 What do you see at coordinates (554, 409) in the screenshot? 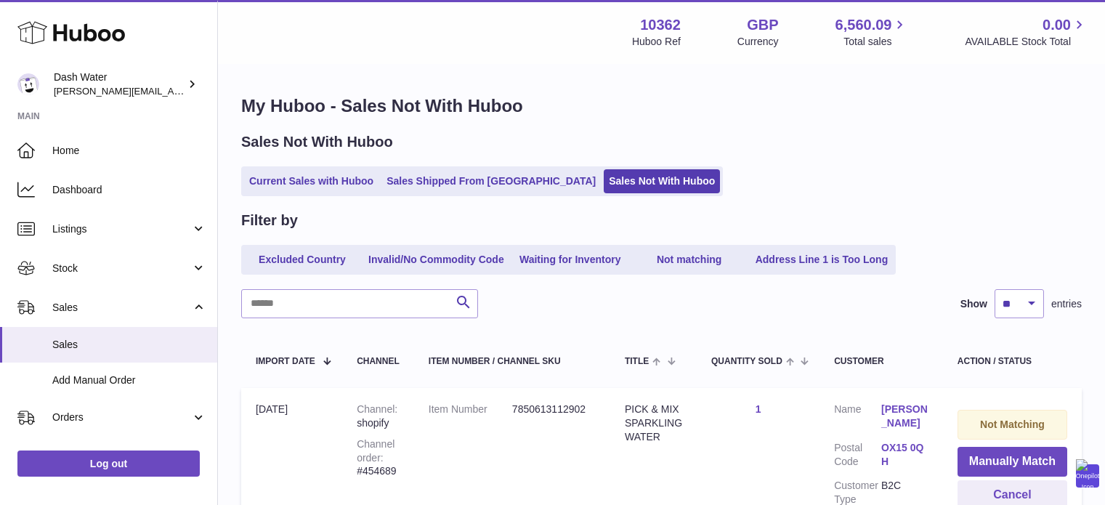
I see `dd: 7850613112902` at bounding box center [554, 409].